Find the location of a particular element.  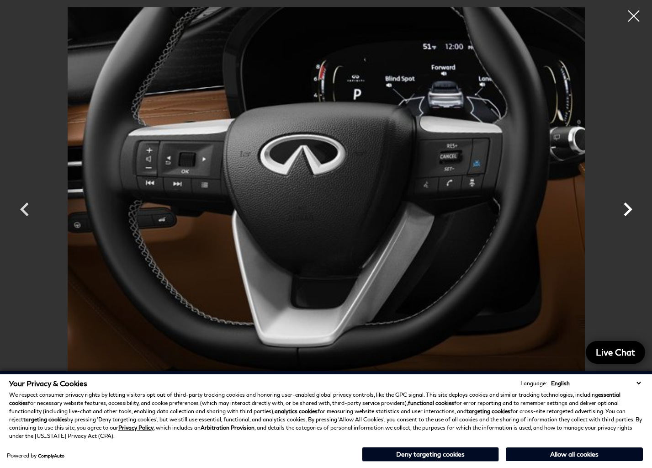

select: Language Select is located at coordinates (596, 383).